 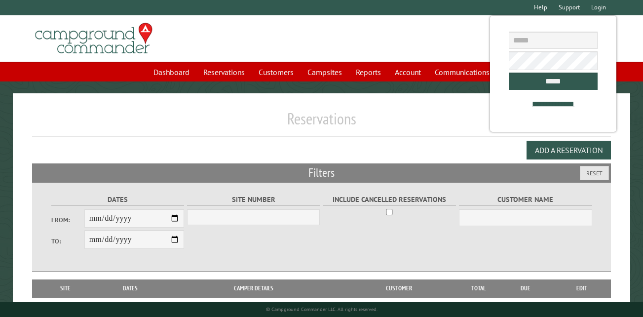 I want to click on label: Site Number, so click(x=253, y=199).